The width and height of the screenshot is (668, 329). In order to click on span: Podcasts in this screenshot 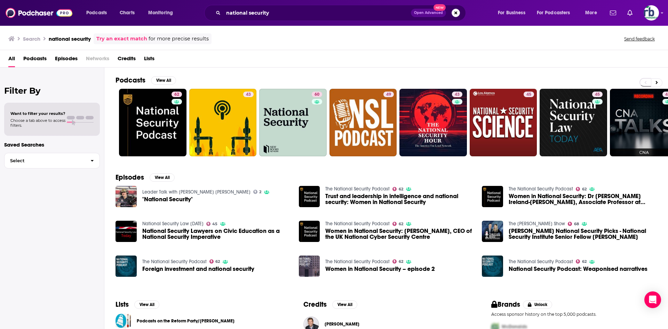, I will do `click(96, 13)`.